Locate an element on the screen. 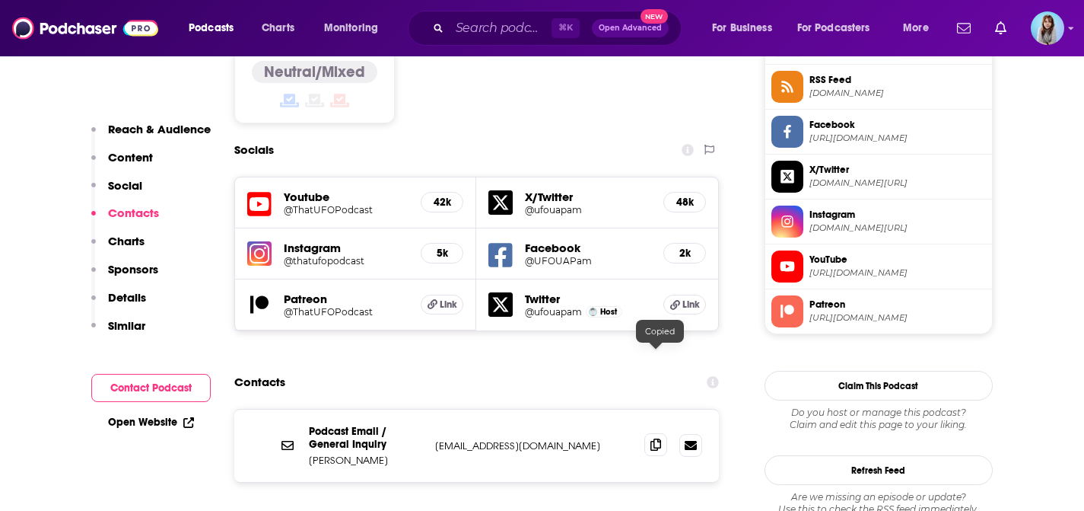 The image size is (1084, 511). h5: Twitter is located at coordinates (588, 298).